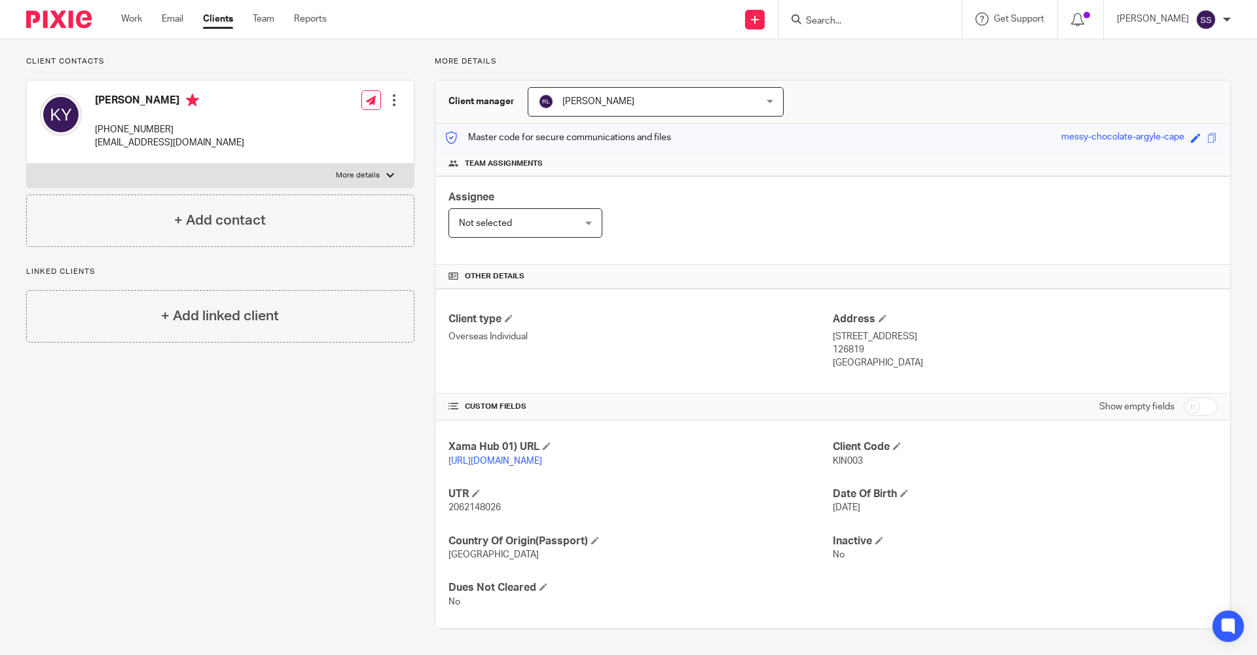 This screenshot has height=655, width=1257. I want to click on h4: Client Code, so click(1025, 447).